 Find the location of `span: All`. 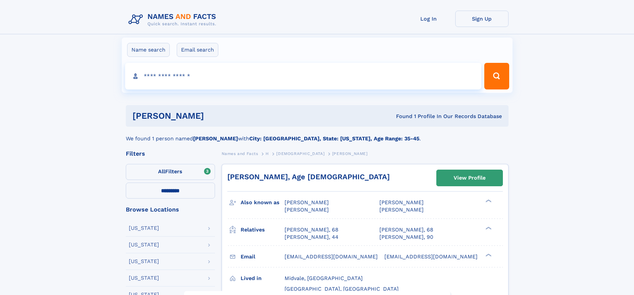

span: All is located at coordinates (161, 171).